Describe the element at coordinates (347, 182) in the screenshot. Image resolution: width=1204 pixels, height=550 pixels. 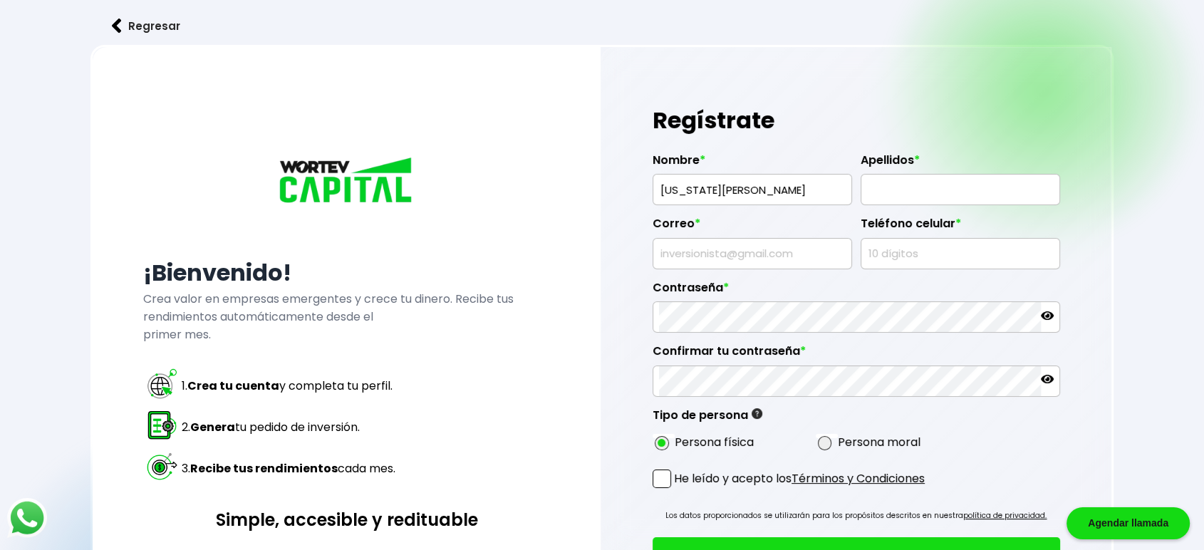
I see `img: logo_wortev_capital` at that location.